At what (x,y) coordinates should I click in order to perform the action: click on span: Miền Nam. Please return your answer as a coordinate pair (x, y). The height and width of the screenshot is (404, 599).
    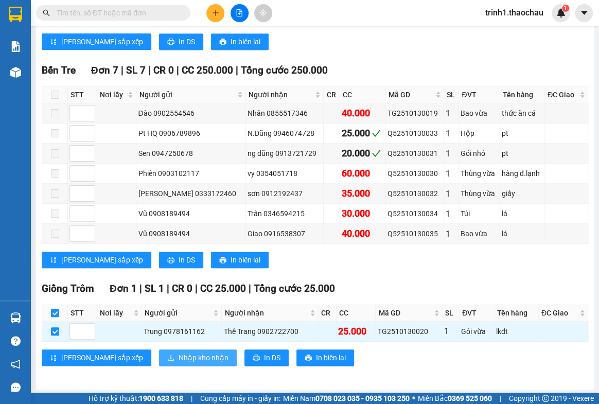
    Looking at the image, I should click on (346, 398).